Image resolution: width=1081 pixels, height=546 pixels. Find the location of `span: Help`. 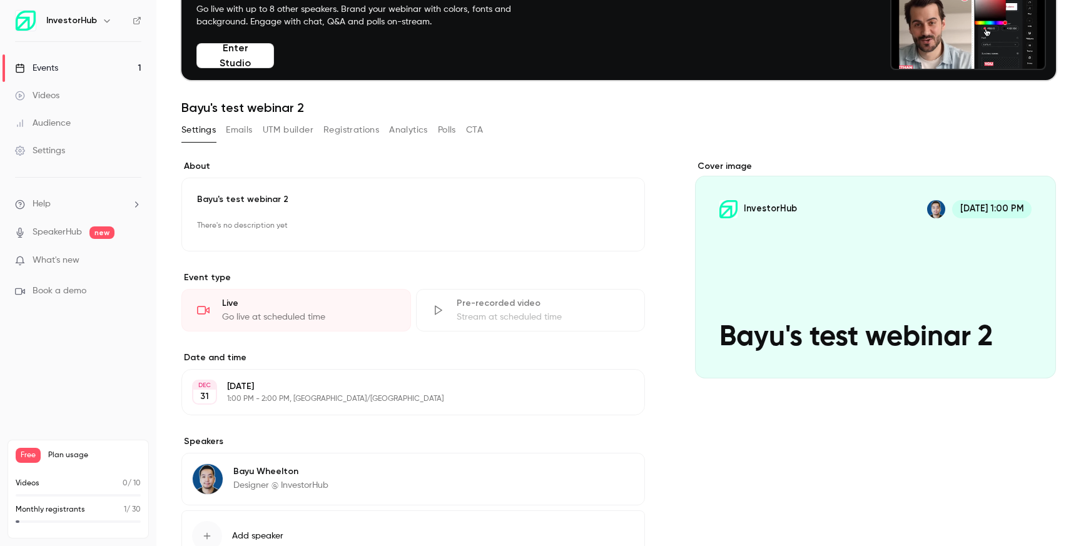

span: Help is located at coordinates (41, 204).